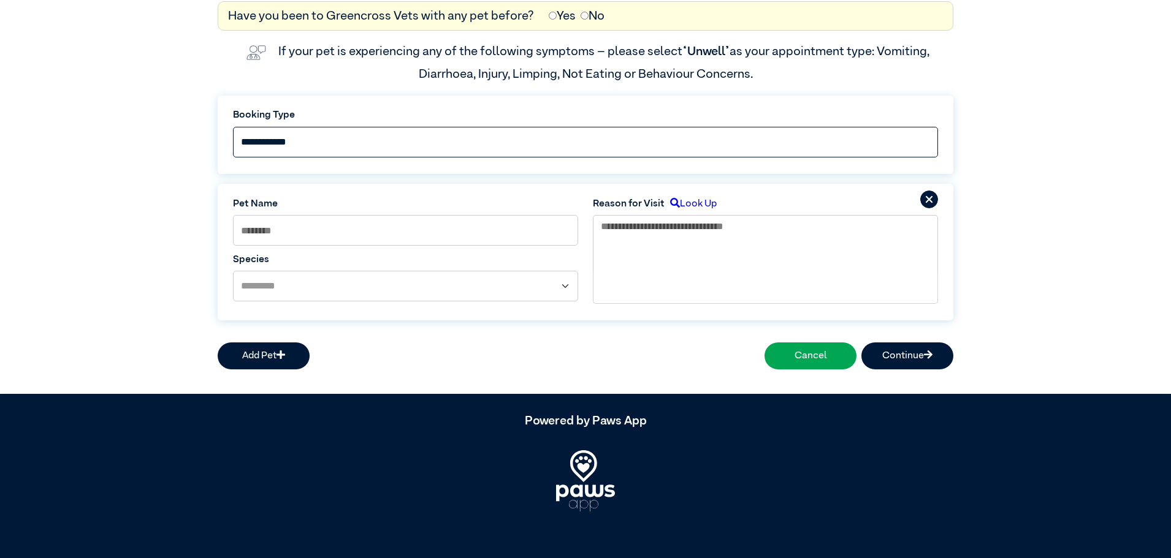 The image size is (1171, 558). I want to click on label: Have you been to Greencross Vets with any pet before?, so click(381, 16).